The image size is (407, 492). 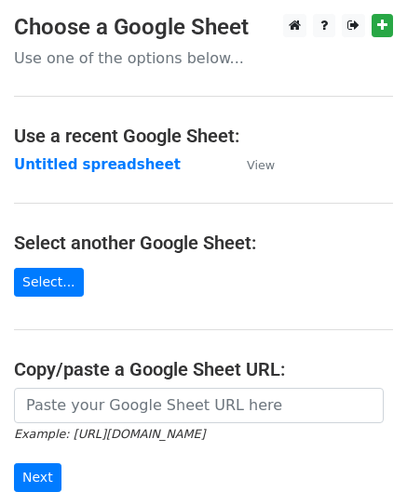 What do you see at coordinates (48, 282) in the screenshot?
I see `a: Select...` at bounding box center [48, 282].